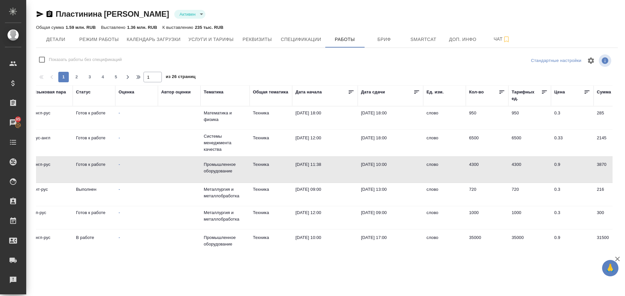 The height and width of the screenshot is (296, 625). Describe the element at coordinates (116, 77) in the screenshot. I see `span: 5` at that location.